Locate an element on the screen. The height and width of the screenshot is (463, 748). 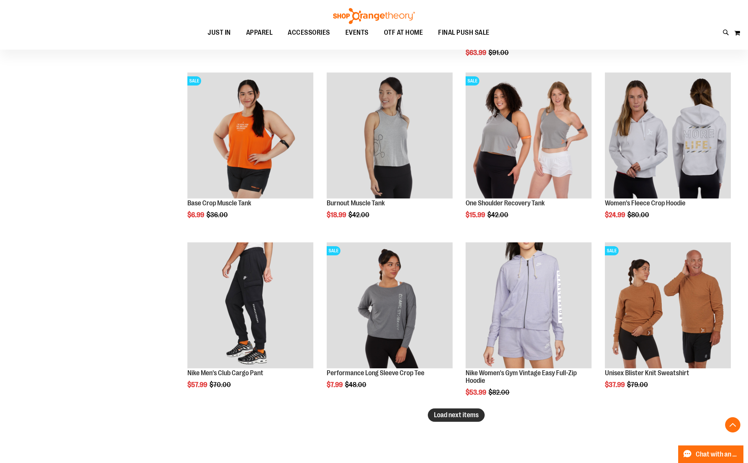
a: Women's Fleece Crop Hoodie is located at coordinates (645, 203).